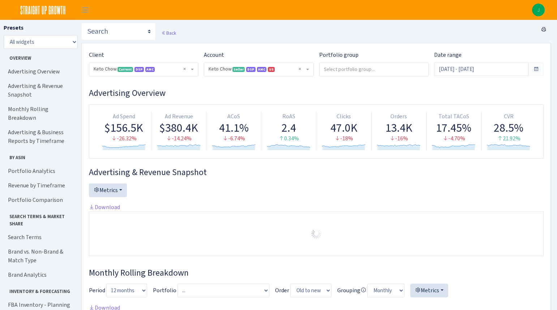 This screenshot has width=557, height=310. What do you see at coordinates (508, 128) in the screenshot?
I see `div: 28.5%` at bounding box center [508, 128].